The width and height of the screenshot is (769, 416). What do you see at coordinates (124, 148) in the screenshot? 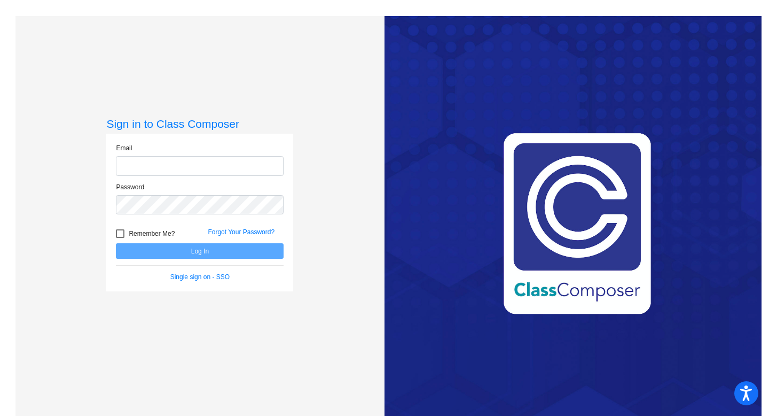
I see `label: Email` at bounding box center [124, 148].